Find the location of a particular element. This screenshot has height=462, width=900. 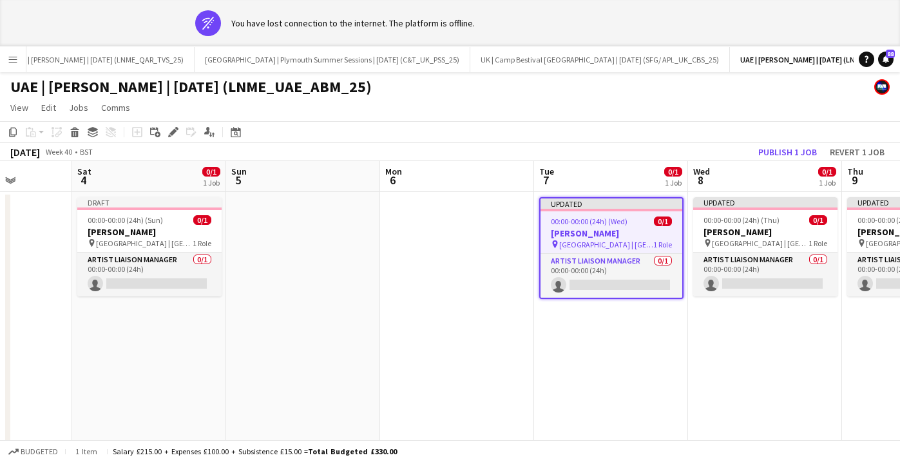

span: 8 is located at coordinates (700, 180).